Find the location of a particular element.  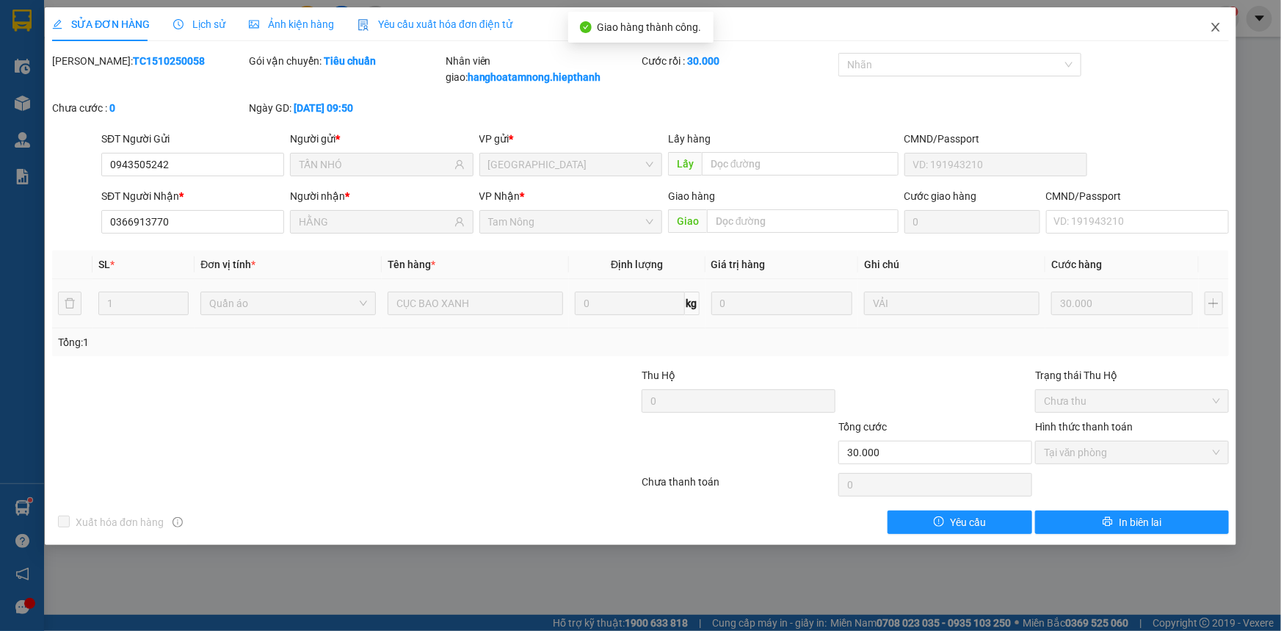

input: VD: 191943210 is located at coordinates (995, 164).